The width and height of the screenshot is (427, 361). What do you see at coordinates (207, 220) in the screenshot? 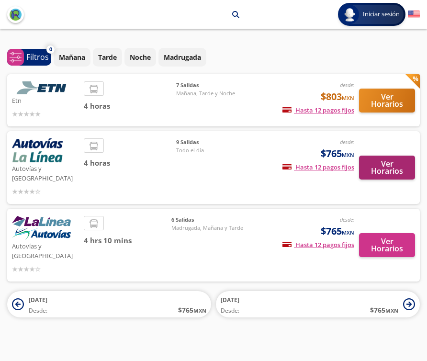
I see `span: 6 Salidas` at bounding box center [207, 220].